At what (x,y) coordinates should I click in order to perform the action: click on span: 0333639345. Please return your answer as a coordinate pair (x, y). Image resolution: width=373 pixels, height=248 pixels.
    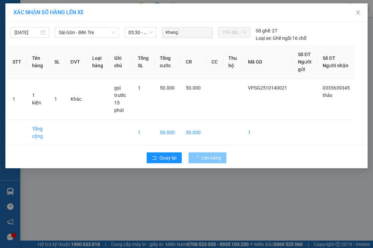
    Looking at the image, I should click on (336, 88).